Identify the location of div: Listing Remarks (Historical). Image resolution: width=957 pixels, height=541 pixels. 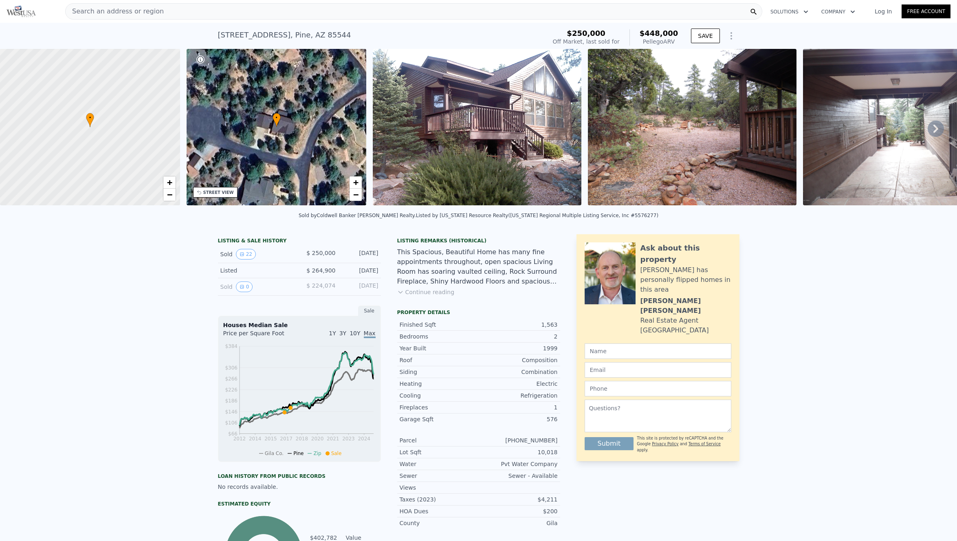
(479, 241).